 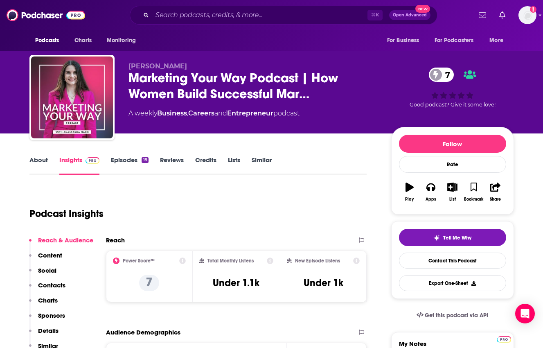 I want to click on span: Tell Me Why, so click(x=457, y=238).